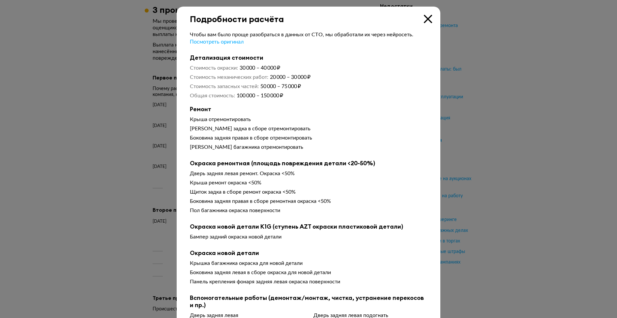 This screenshot has width=617, height=318. What do you see at coordinates (308, 226) in the screenshot?
I see `b: Окраска новой детали K1G (ступень AZT окраски пластиковой детали)` at bounding box center [308, 226].